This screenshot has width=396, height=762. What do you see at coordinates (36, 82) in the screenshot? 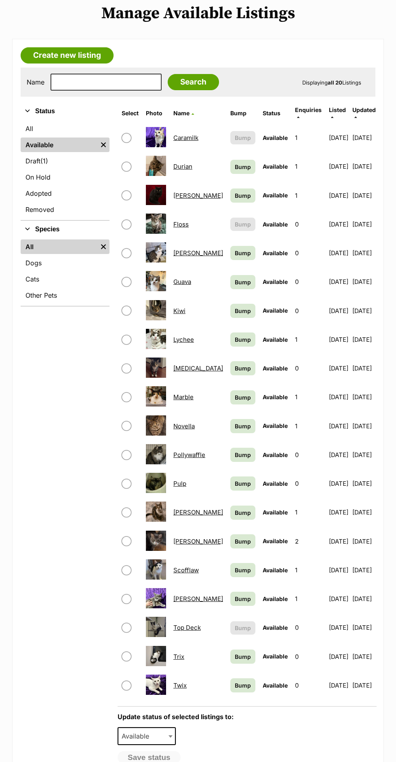
I see `label: Name` at bounding box center [36, 82].